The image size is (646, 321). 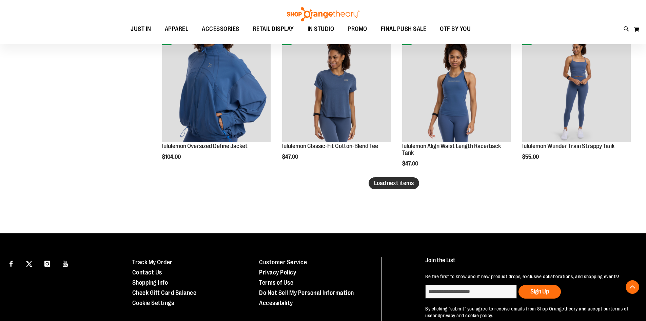 I want to click on span: $55.00, so click(x=531, y=157).